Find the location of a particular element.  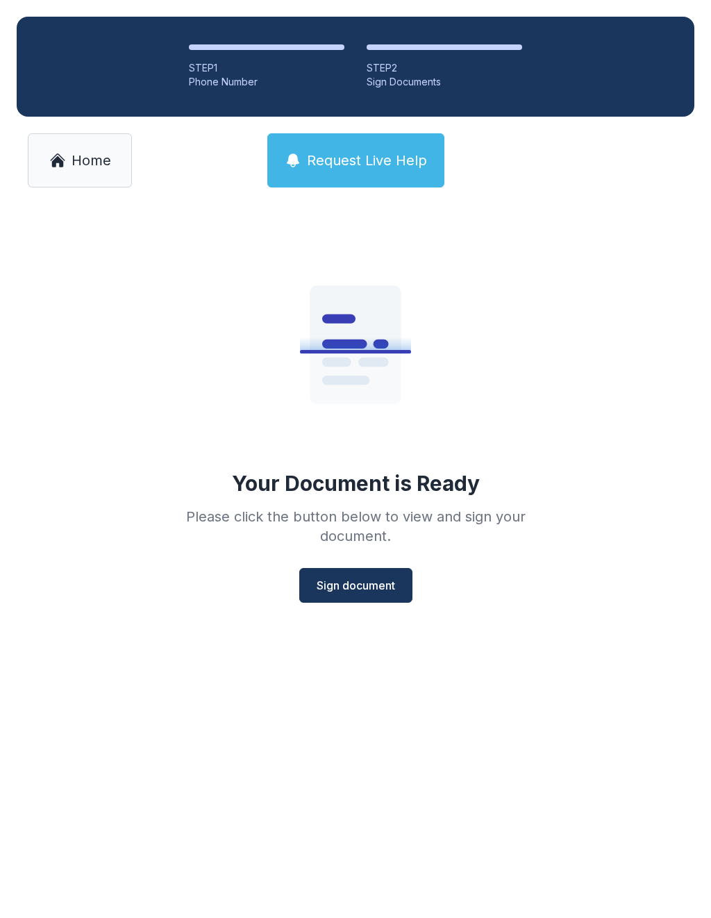

div: STEP 1 is located at coordinates (267, 68).